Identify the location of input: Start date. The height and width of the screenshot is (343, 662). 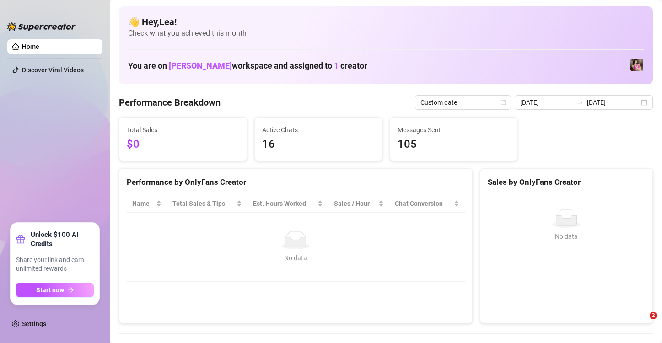
(546, 102).